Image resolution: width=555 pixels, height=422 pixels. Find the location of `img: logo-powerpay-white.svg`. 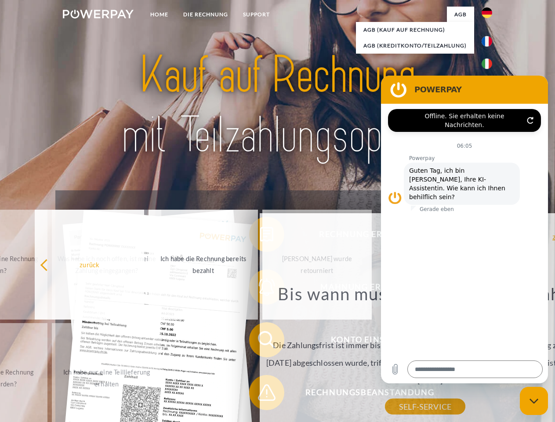

img: logo-powerpay-white.svg is located at coordinates (98, 14).